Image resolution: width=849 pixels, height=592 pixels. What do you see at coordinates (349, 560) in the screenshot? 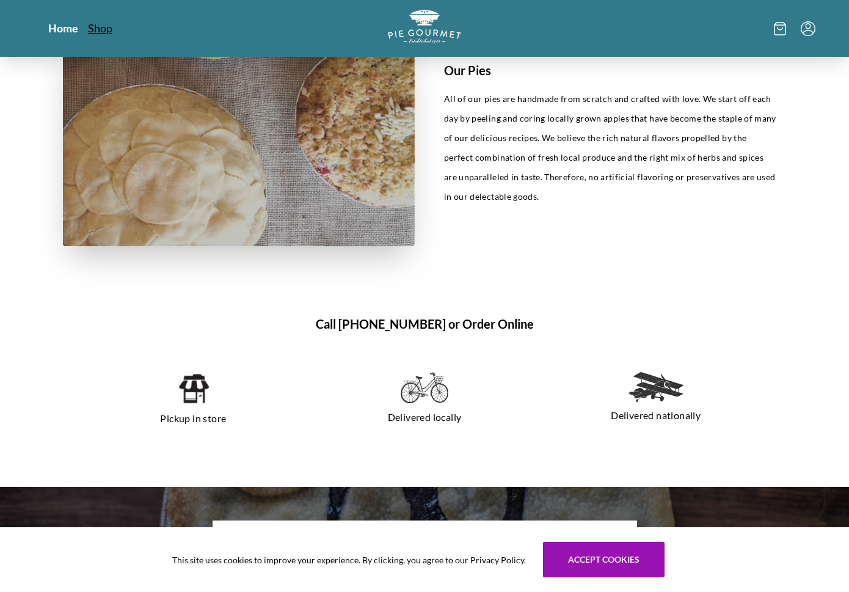
I see `span: This site uses cookies to improve your experience. By clicking, you agree to our Privacy Policy.` at bounding box center [349, 560].